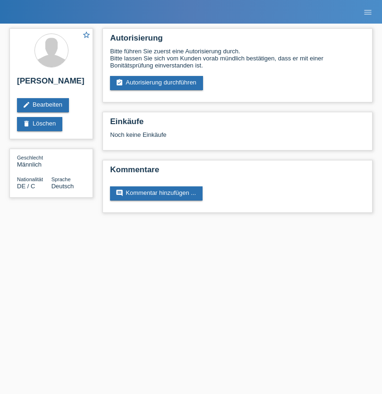  What do you see at coordinates (119, 83) in the screenshot?
I see `i: assignment_turned_in` at bounding box center [119, 83].